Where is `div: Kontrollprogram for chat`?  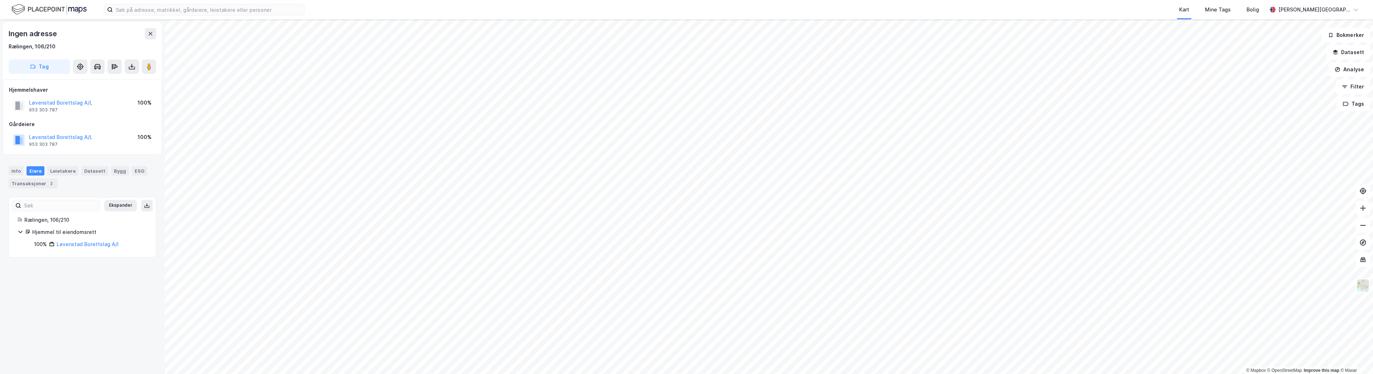
div: Kontrollprogram for chat is located at coordinates (1355, 357).